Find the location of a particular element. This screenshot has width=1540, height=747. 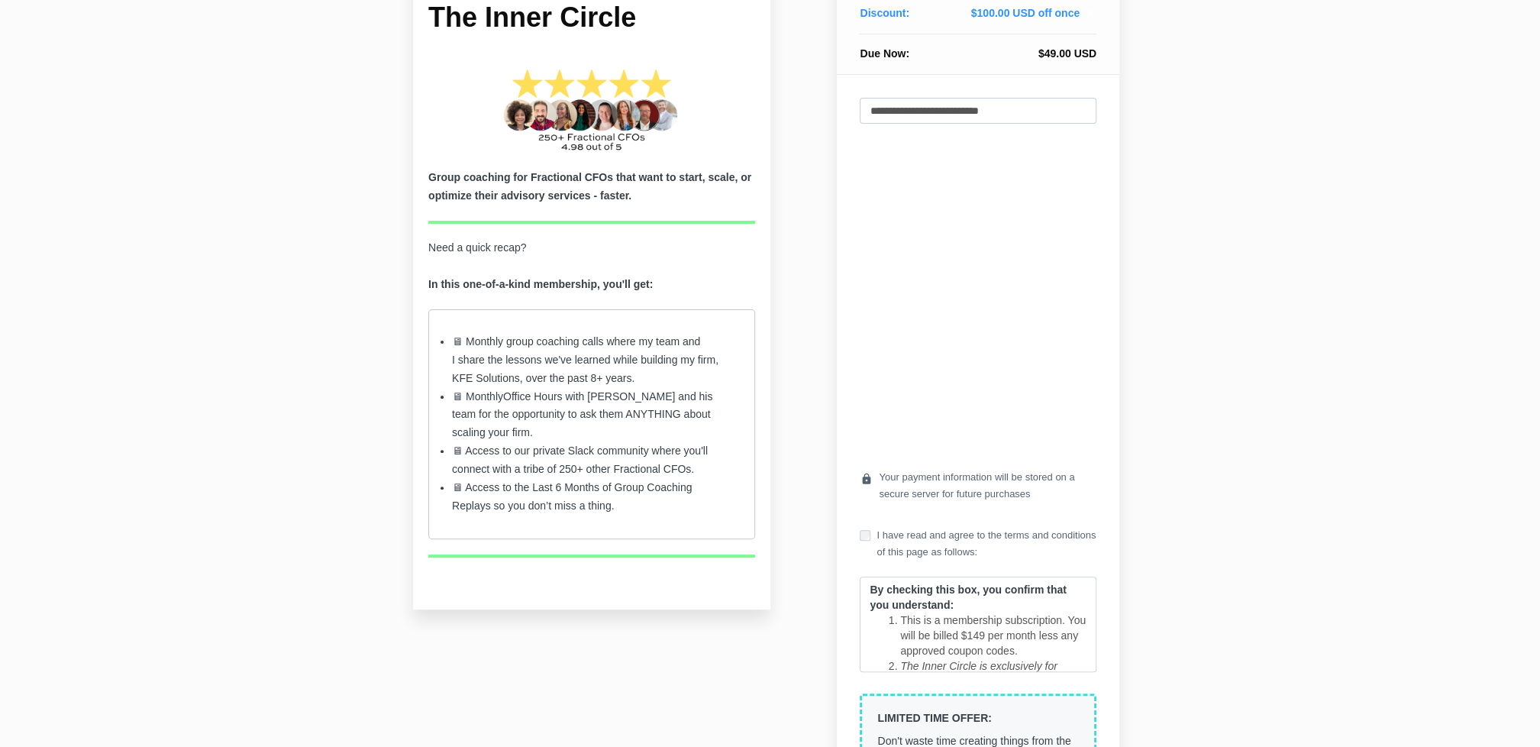

a: close is located at coordinates (1088, 15).